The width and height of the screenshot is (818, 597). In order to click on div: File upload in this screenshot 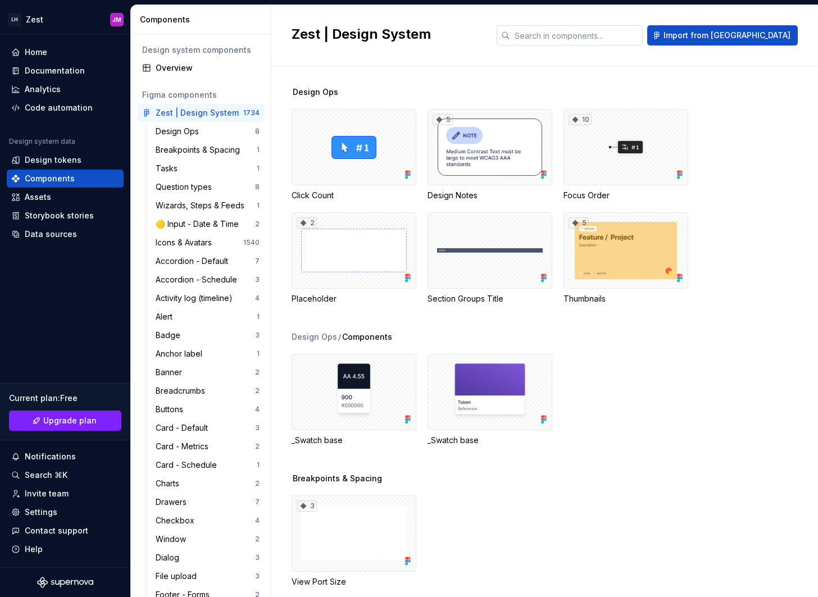, I will do `click(178, 576)`.